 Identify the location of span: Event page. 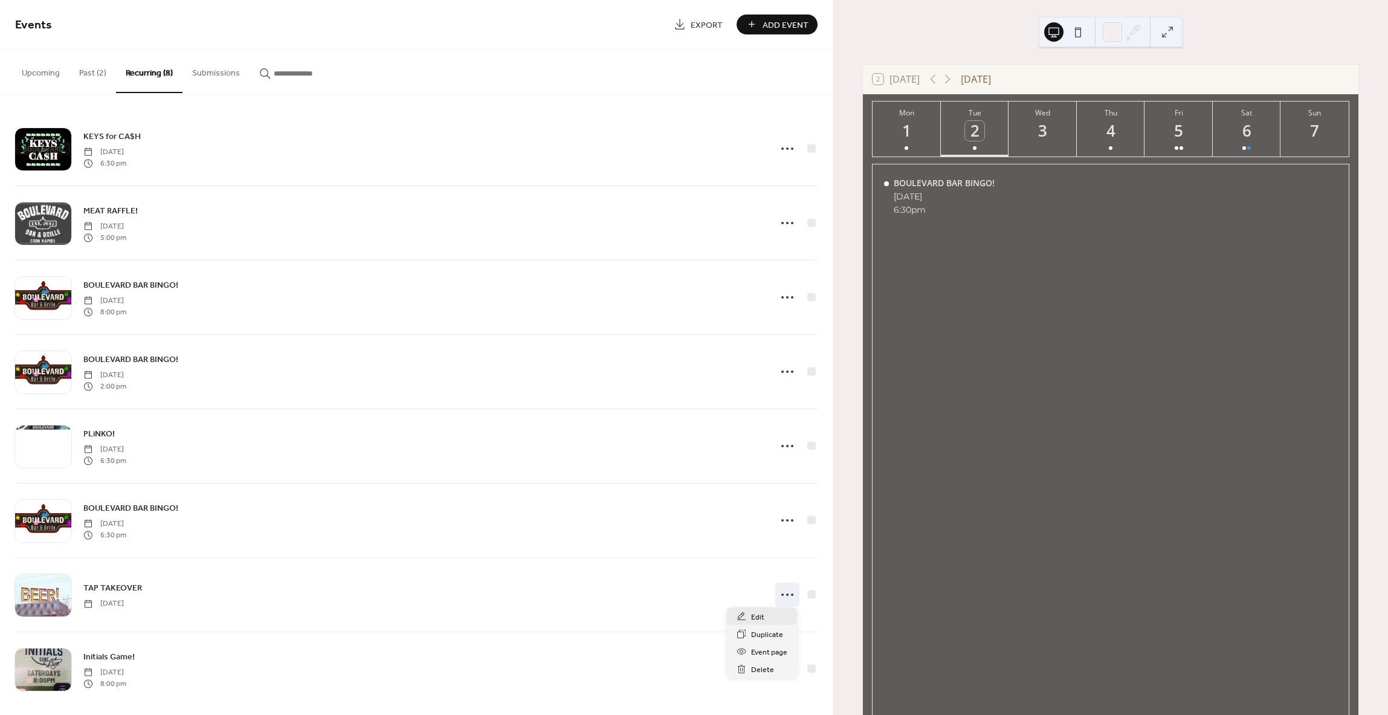
(769, 652).